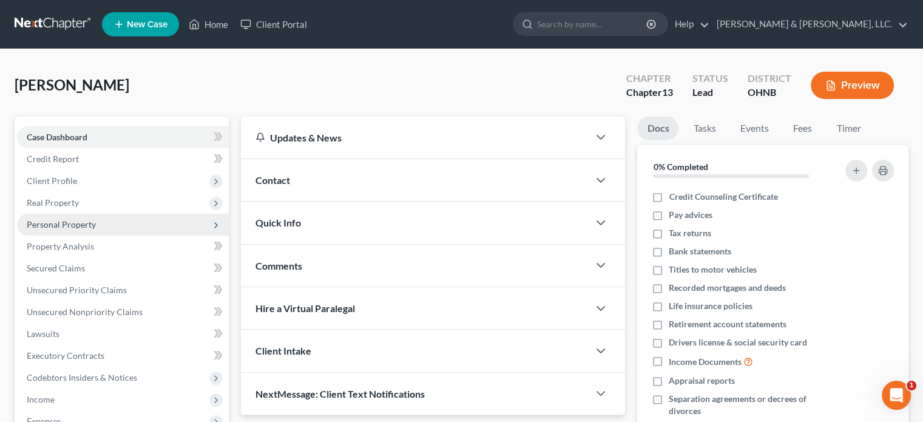  Describe the element at coordinates (705, 362) in the screenshot. I see `span: Income Documents` at that location.